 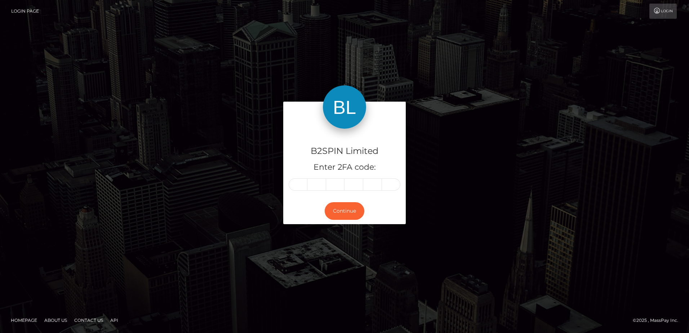 I want to click on a: Login, so click(x=663, y=11).